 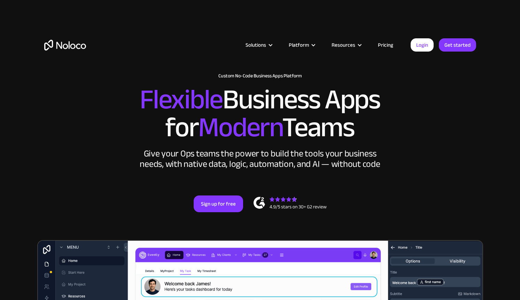 I want to click on h2: Business Apps for Teams, so click(x=260, y=114).